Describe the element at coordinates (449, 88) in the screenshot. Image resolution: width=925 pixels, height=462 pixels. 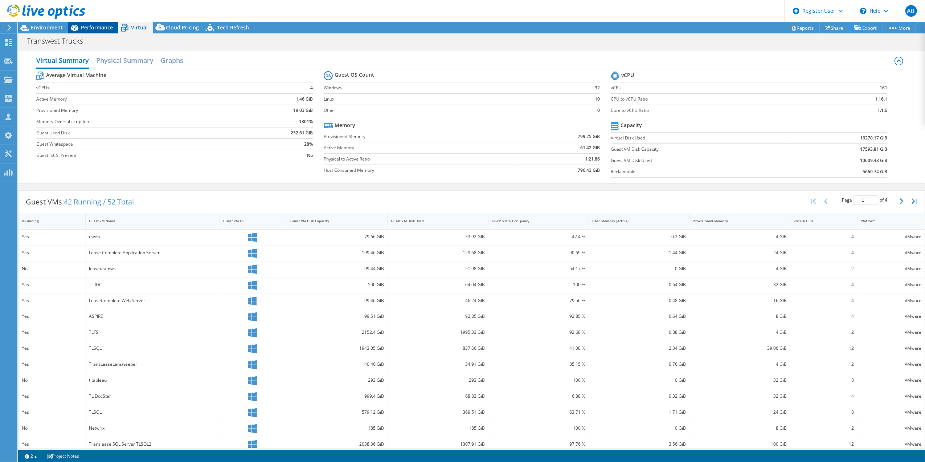
I see `label: Windows` at that location.